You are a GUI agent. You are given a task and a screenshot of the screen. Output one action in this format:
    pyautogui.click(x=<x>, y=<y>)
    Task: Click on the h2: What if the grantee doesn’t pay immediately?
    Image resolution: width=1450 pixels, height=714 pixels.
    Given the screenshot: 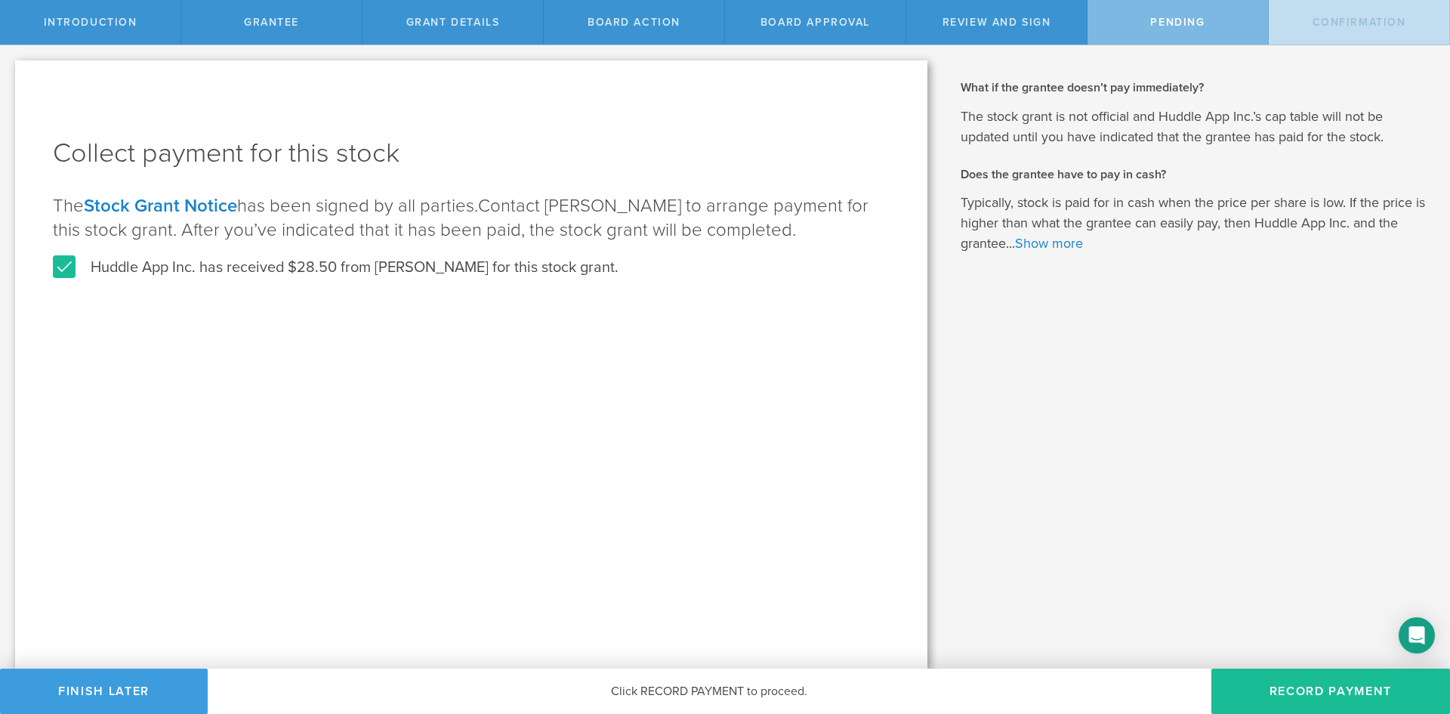 What is the action you would take?
    pyautogui.click(x=1194, y=88)
    